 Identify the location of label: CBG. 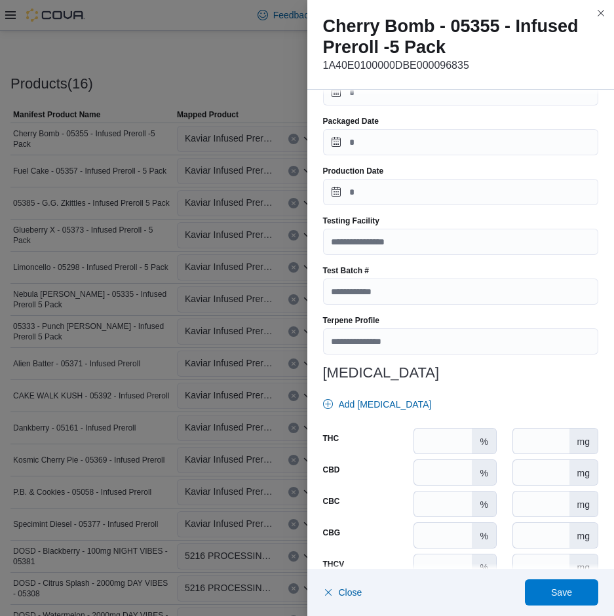
(332, 533).